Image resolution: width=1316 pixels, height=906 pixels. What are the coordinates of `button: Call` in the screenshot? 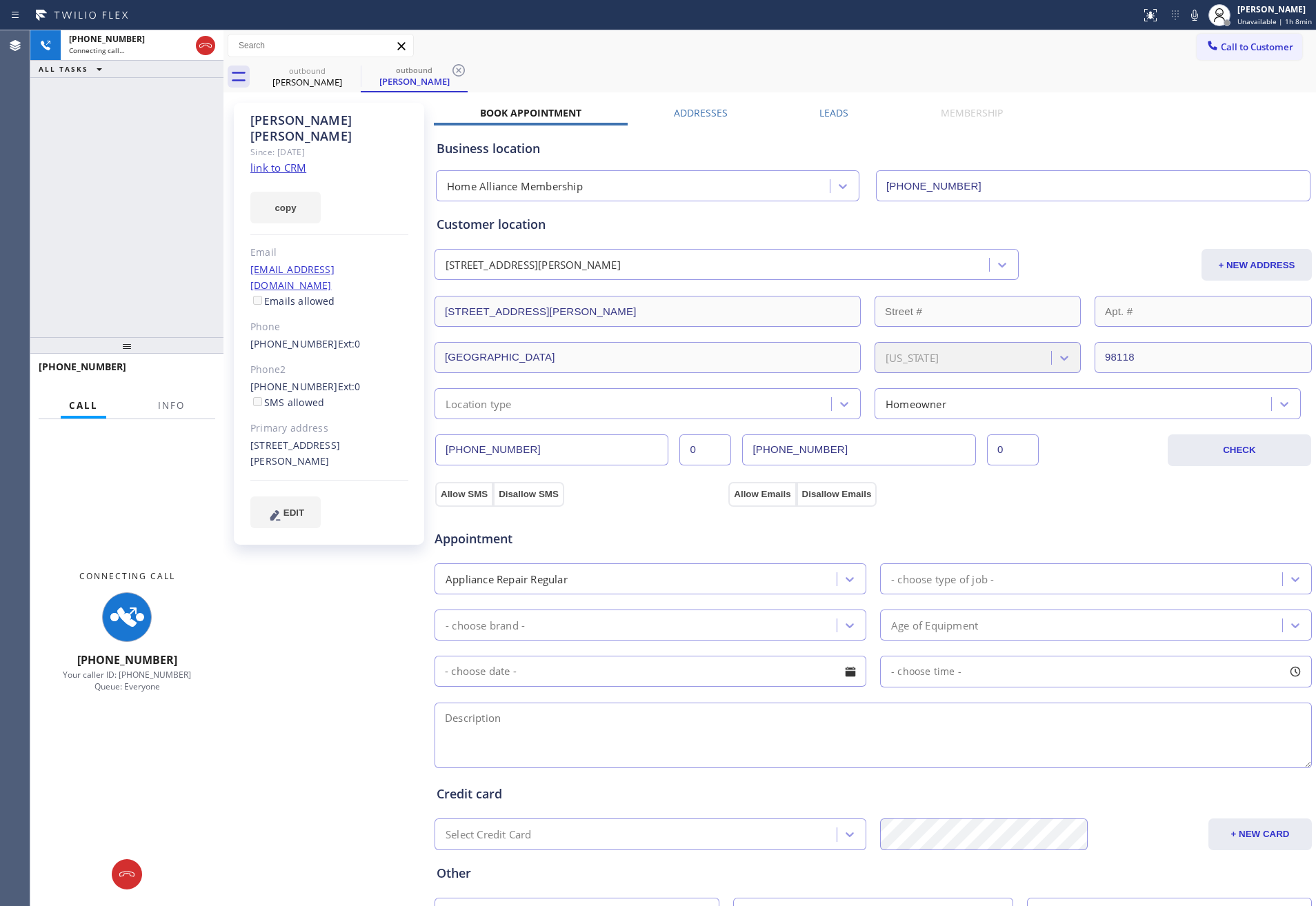 It's located at (84, 406).